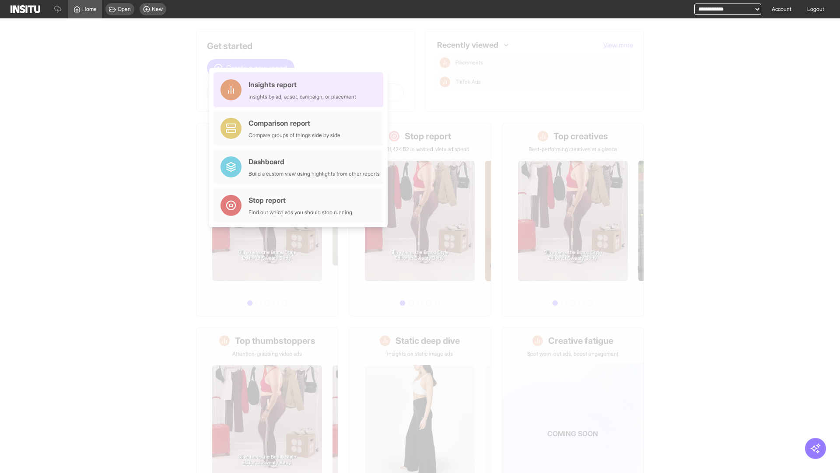  What do you see at coordinates (302, 84) in the screenshot?
I see `div: Insights report` at bounding box center [302, 84].